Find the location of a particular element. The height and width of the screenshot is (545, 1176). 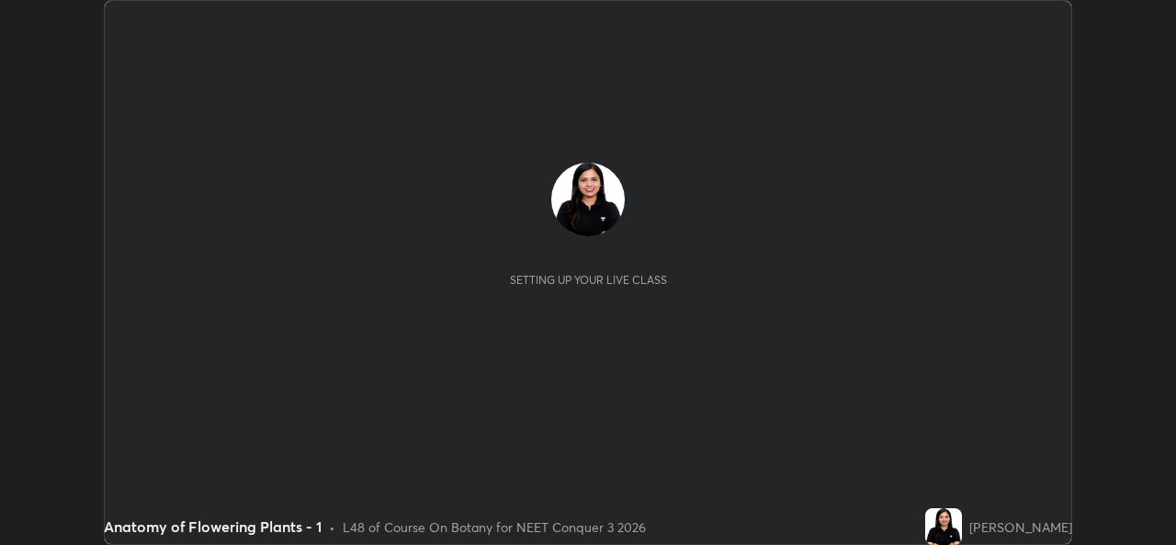

div: Setting up your live class is located at coordinates (588, 279).